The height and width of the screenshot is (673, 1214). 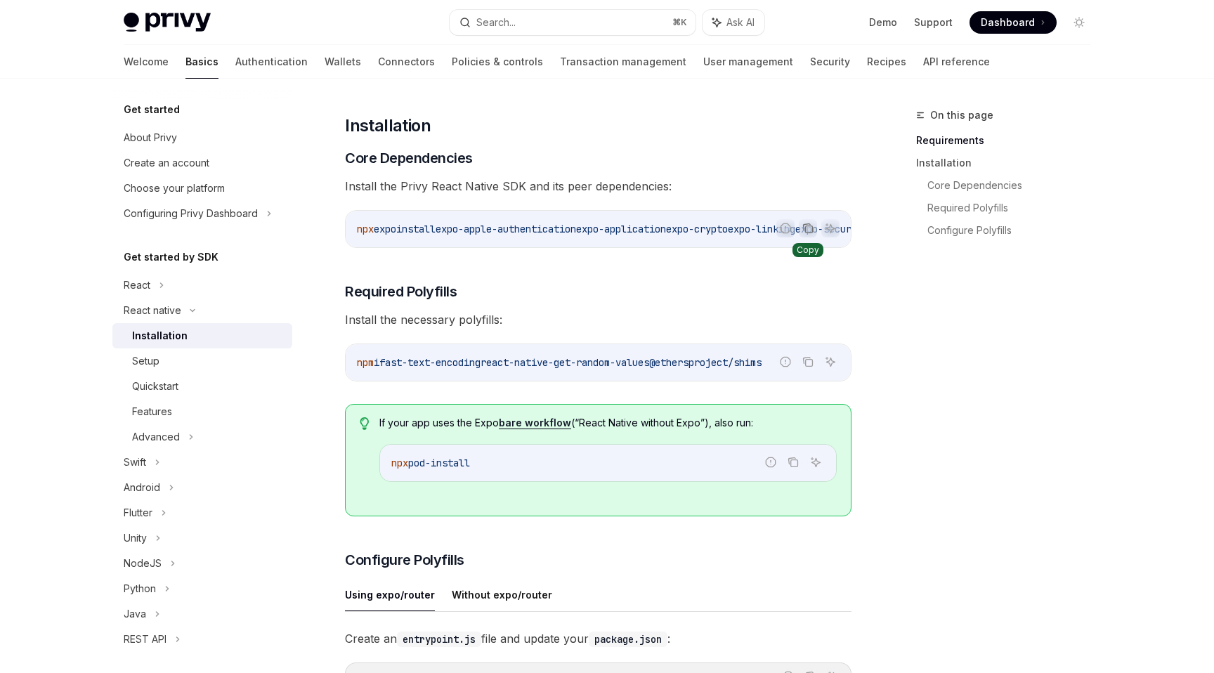 What do you see at coordinates (748, 62) in the screenshot?
I see `a: User management` at bounding box center [748, 62].